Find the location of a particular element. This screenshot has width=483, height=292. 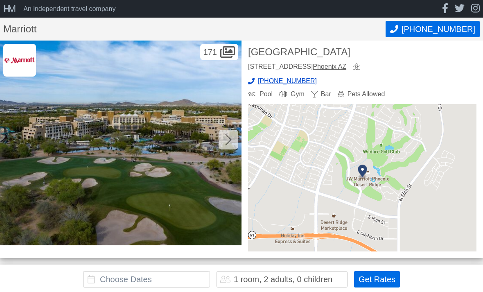

div: Bar is located at coordinates (321, 94).